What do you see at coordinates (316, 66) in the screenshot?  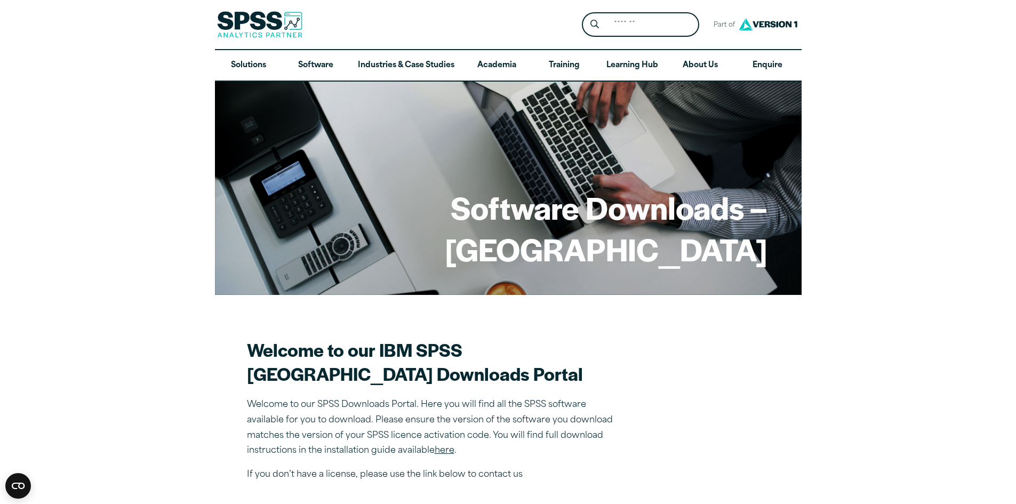 I see `a: Software` at bounding box center [316, 66].